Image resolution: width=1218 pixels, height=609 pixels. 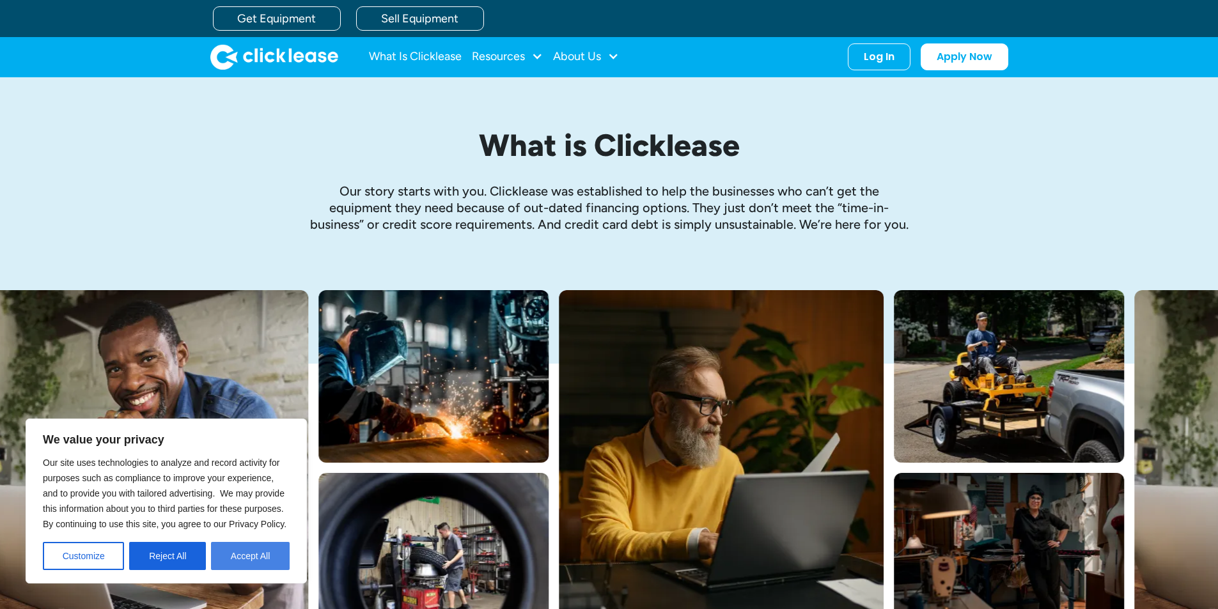 I want to click on span: Our site uses technologies to analyze and record activity for purposes such as compliance to impr..., so click(x=164, y=493).